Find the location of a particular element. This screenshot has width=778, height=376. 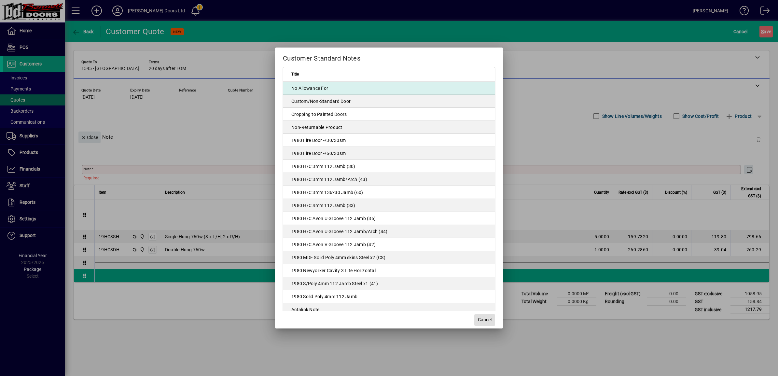

td: 1980 H/C 3mm 136x30 Jamb (60) is located at coordinates (389, 192).